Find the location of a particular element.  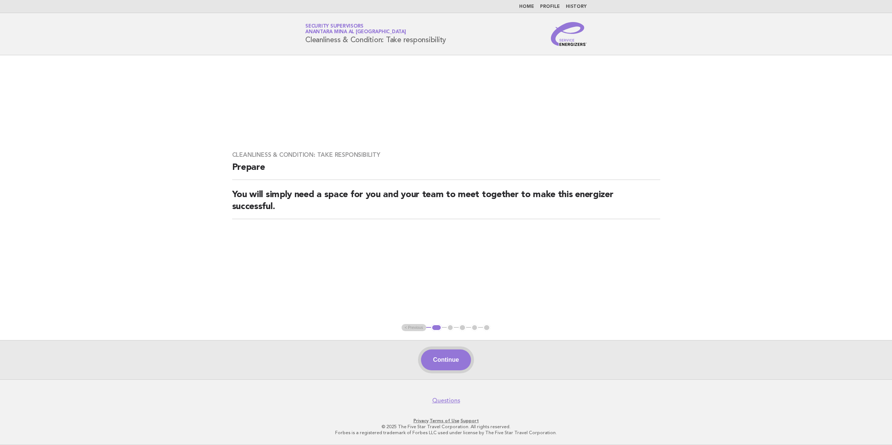

h1: Cleanliness & Condition: Take responsibility is located at coordinates (375, 34).